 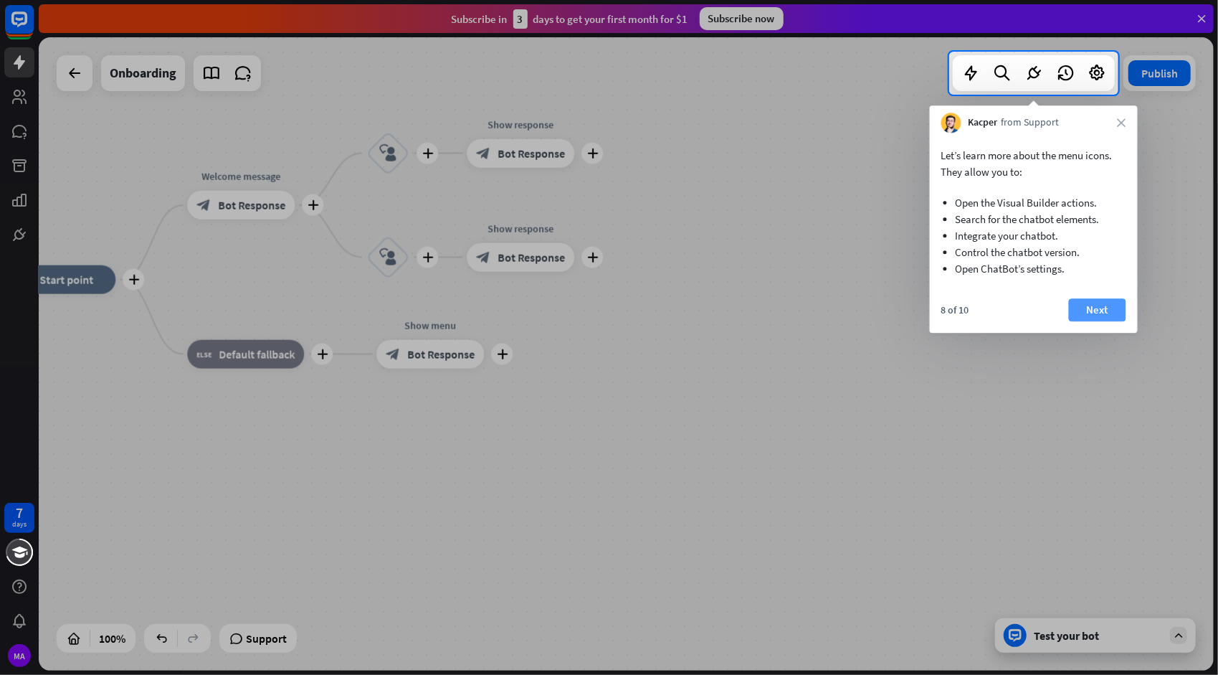 I want to click on li: Integrate your chatbot., so click(x=1034, y=235).